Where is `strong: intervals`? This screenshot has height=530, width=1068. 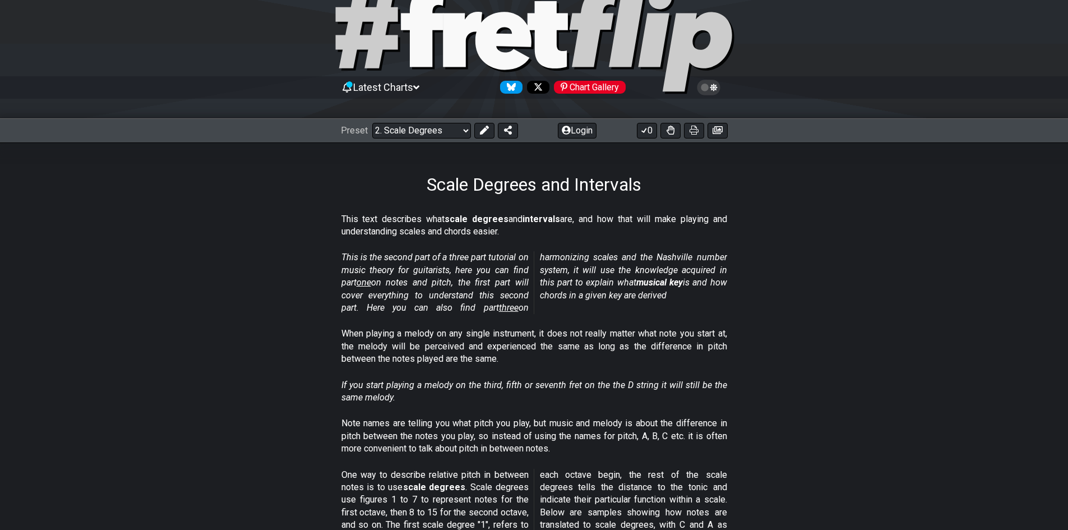
strong: intervals is located at coordinates (541, 219).